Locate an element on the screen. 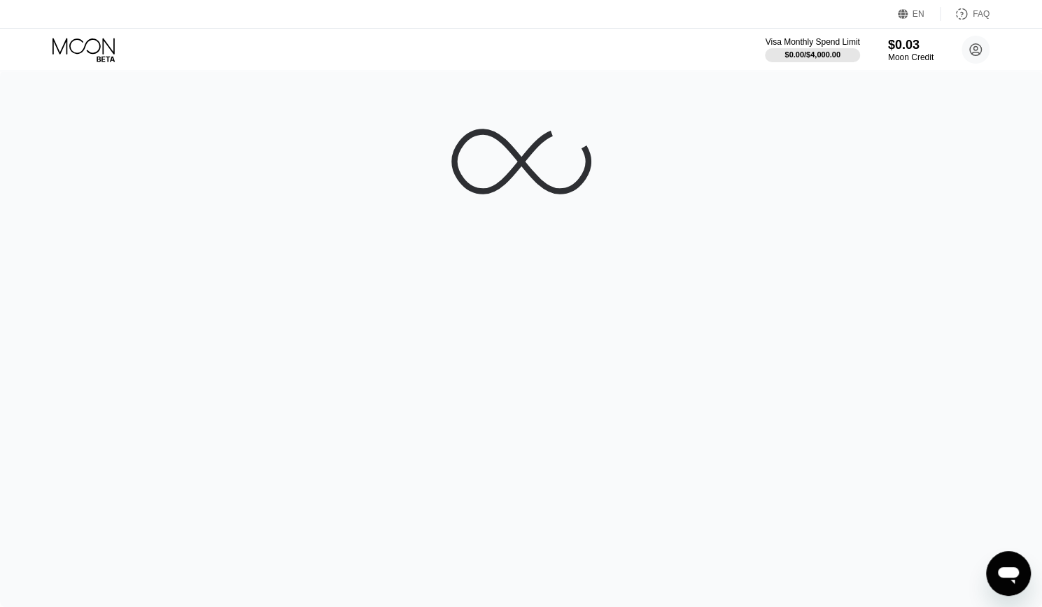 The image size is (1042, 607). div: Moon Credit is located at coordinates (910, 57).